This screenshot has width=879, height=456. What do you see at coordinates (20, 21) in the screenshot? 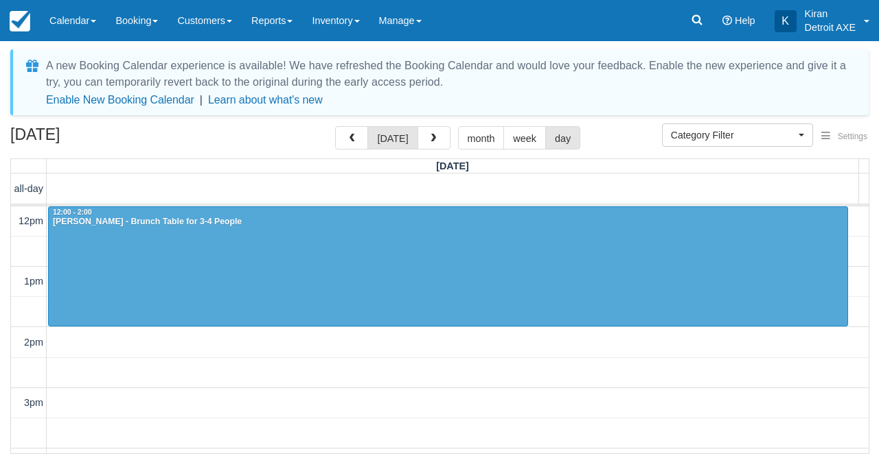
I see `img: checkfront-main-nav-mini-logo.png` at bounding box center [20, 21].